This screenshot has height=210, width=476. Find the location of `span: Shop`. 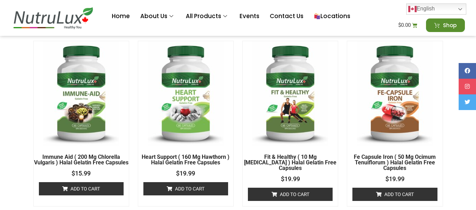

span: Shop is located at coordinates (450, 25).